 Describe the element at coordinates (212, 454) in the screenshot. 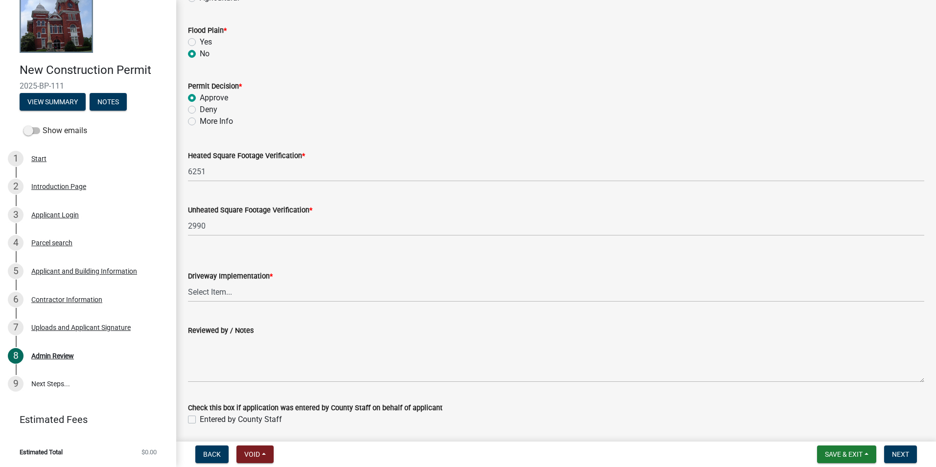

I see `button: Back` at that location.